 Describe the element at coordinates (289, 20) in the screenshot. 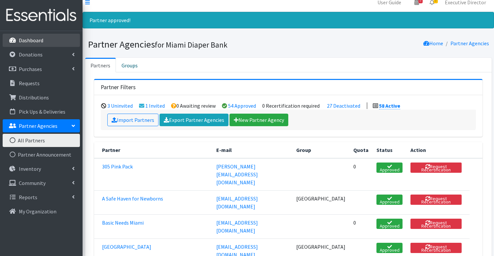

I see `div: Partner approved!` at that location.